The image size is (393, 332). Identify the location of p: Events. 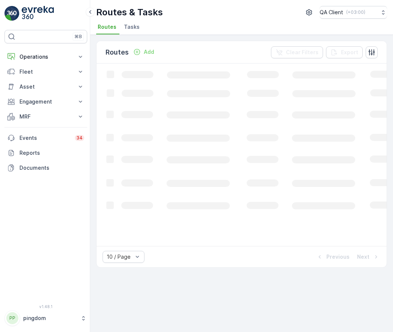
(45, 138).